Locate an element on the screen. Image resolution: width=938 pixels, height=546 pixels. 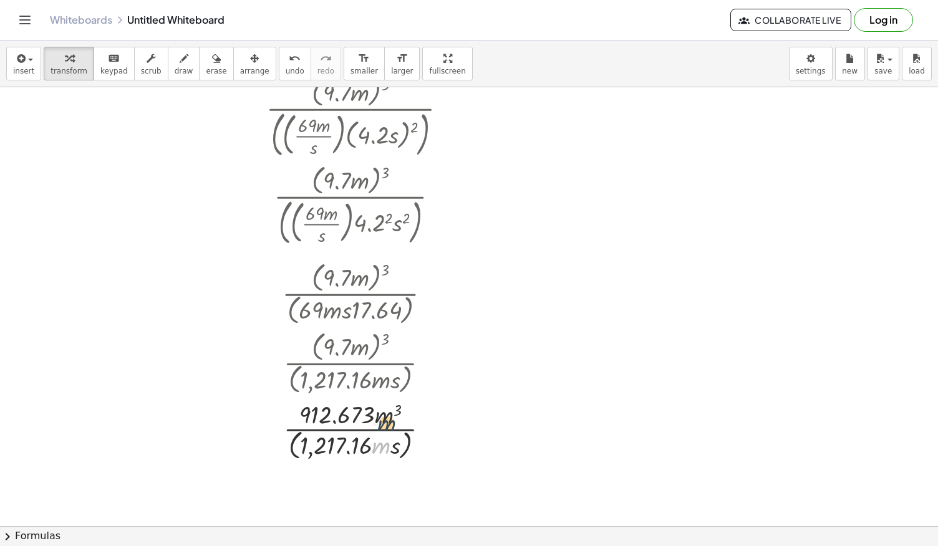
button: load is located at coordinates (917, 64).